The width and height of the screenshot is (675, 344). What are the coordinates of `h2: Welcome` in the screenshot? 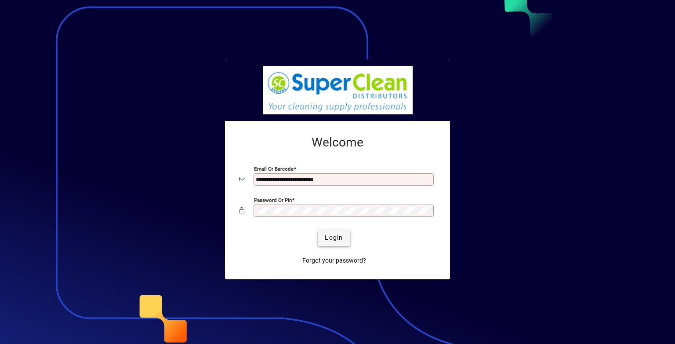 It's located at (337, 142).